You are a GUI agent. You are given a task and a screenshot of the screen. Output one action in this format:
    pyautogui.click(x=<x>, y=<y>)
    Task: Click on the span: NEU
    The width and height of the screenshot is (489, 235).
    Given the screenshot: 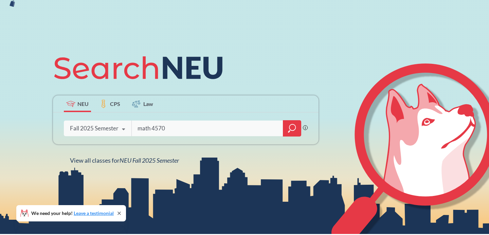 What is the action you would take?
    pyautogui.click(x=83, y=104)
    